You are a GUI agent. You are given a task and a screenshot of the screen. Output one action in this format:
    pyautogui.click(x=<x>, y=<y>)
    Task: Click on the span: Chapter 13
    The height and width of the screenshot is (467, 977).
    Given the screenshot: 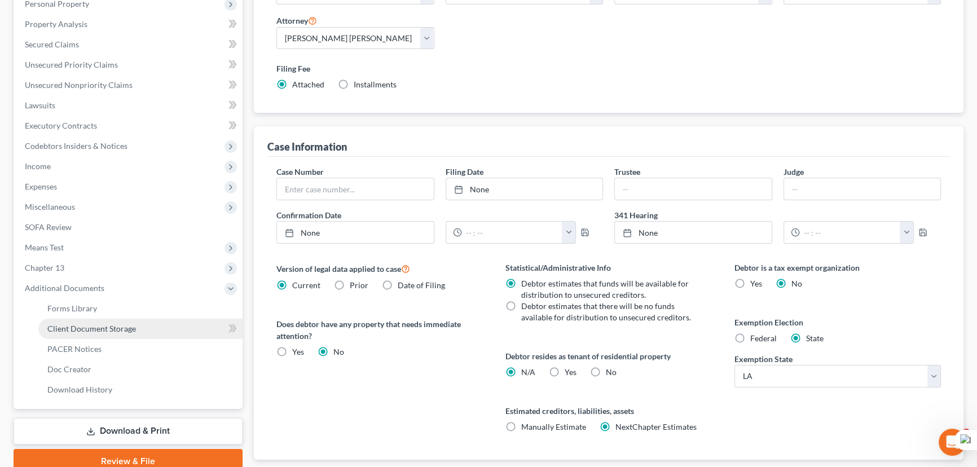 What is the action you would take?
    pyautogui.click(x=45, y=267)
    